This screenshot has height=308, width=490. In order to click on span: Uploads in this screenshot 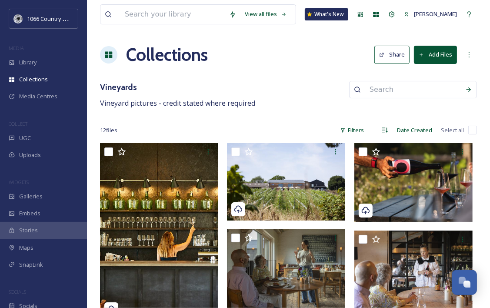, I will do `click(30, 155)`.